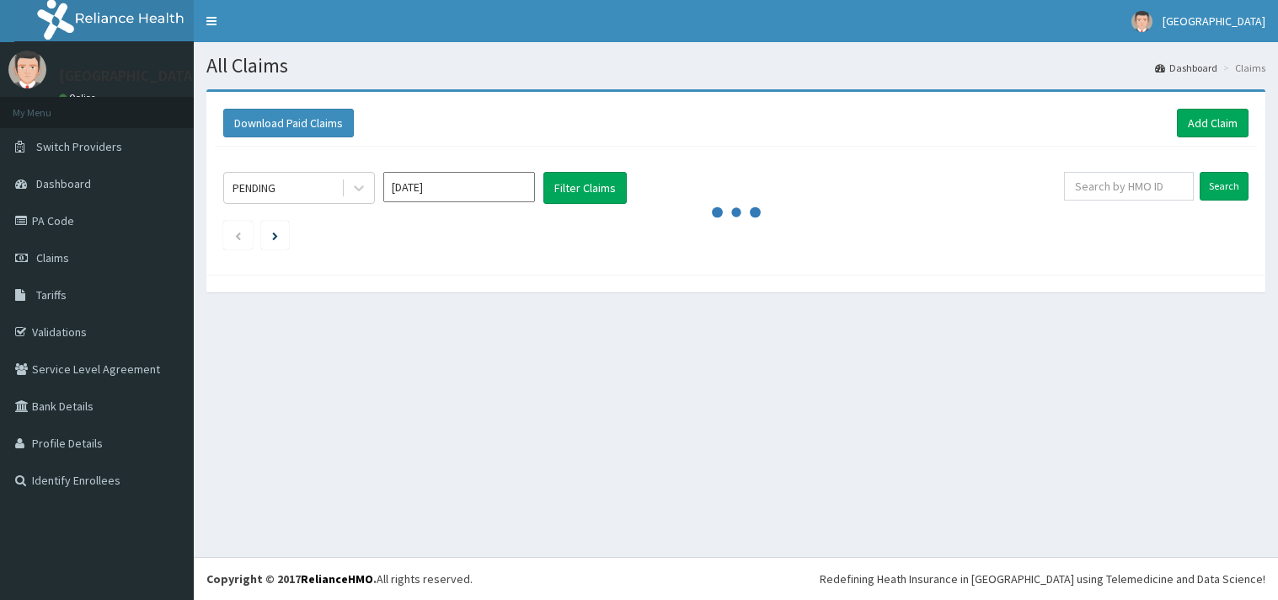  I want to click on input: Search by HMO ID, so click(1129, 186).